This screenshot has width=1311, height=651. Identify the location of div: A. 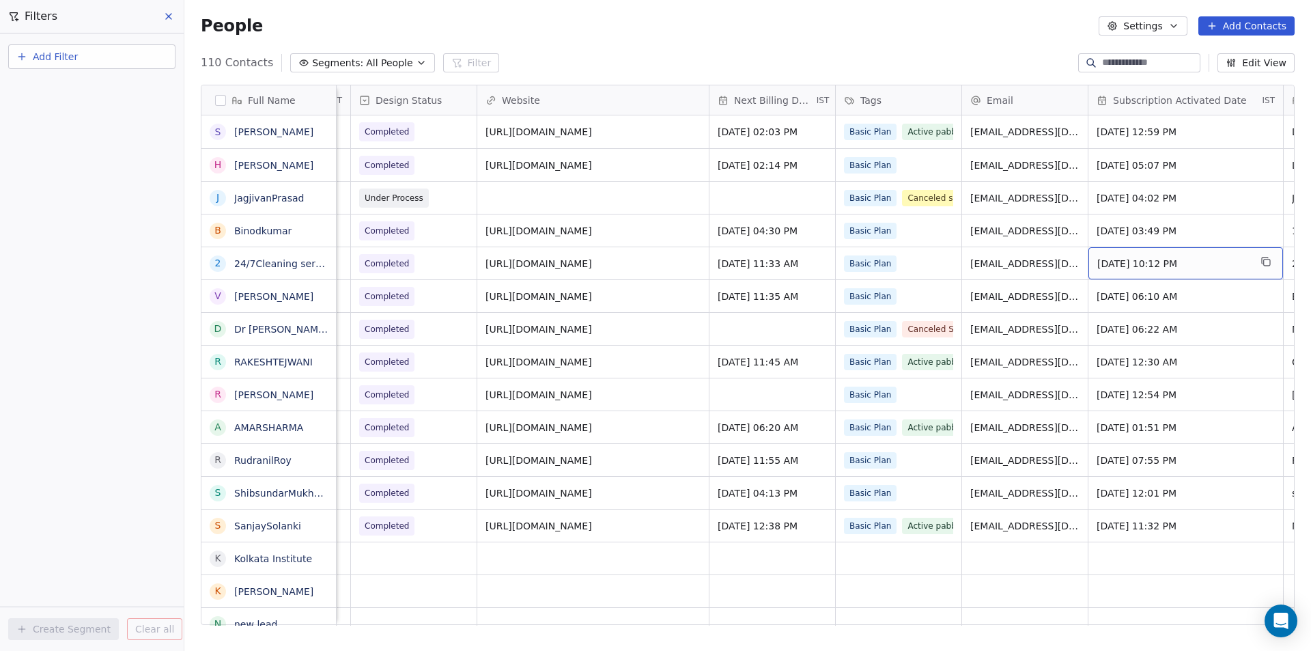
(218, 427).